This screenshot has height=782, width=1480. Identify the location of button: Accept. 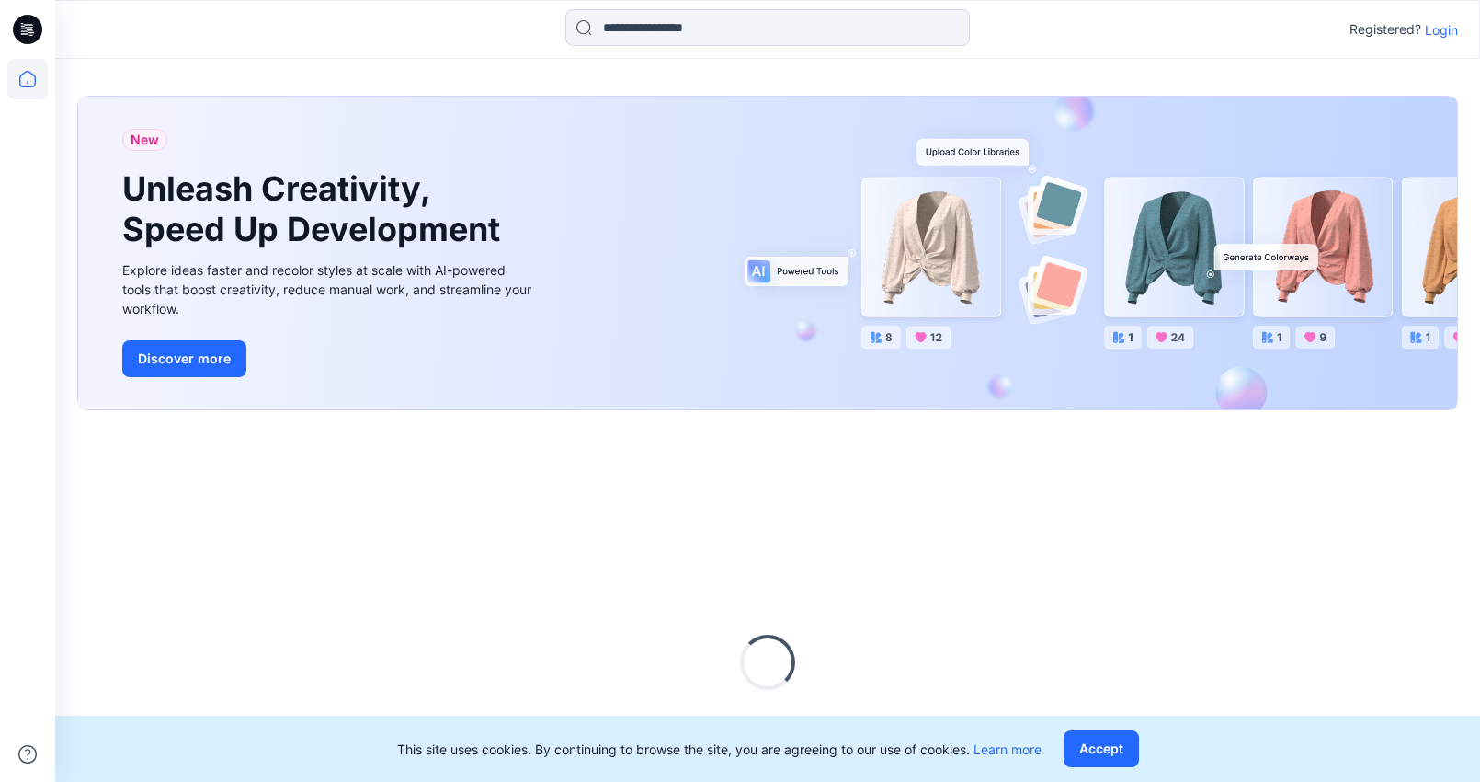
(1101, 748).